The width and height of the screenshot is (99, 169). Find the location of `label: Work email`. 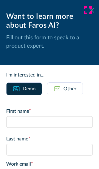

label: Work email is located at coordinates (49, 164).